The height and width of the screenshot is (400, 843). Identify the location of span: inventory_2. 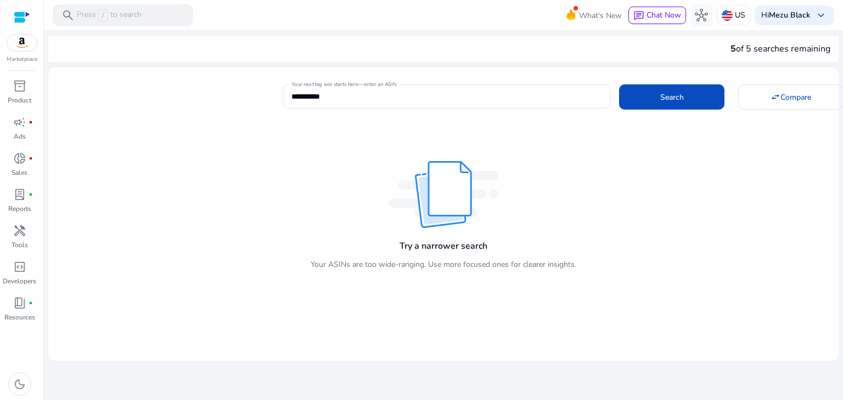
(20, 86).